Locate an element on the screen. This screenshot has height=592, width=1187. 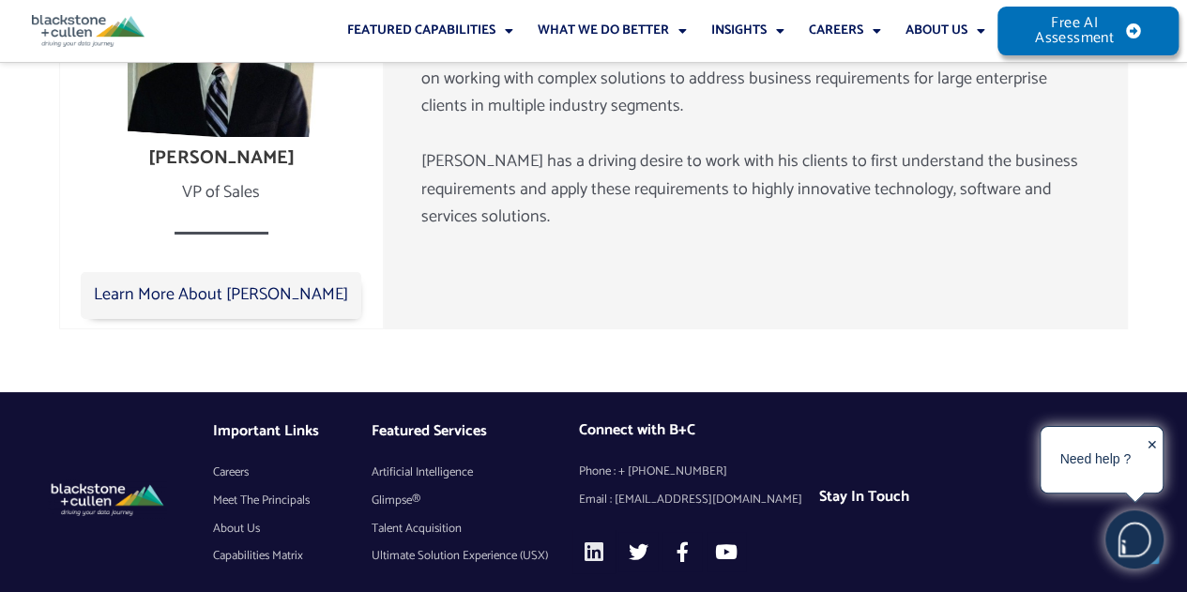
span: Talent Acquisition is located at coordinates (417, 529).